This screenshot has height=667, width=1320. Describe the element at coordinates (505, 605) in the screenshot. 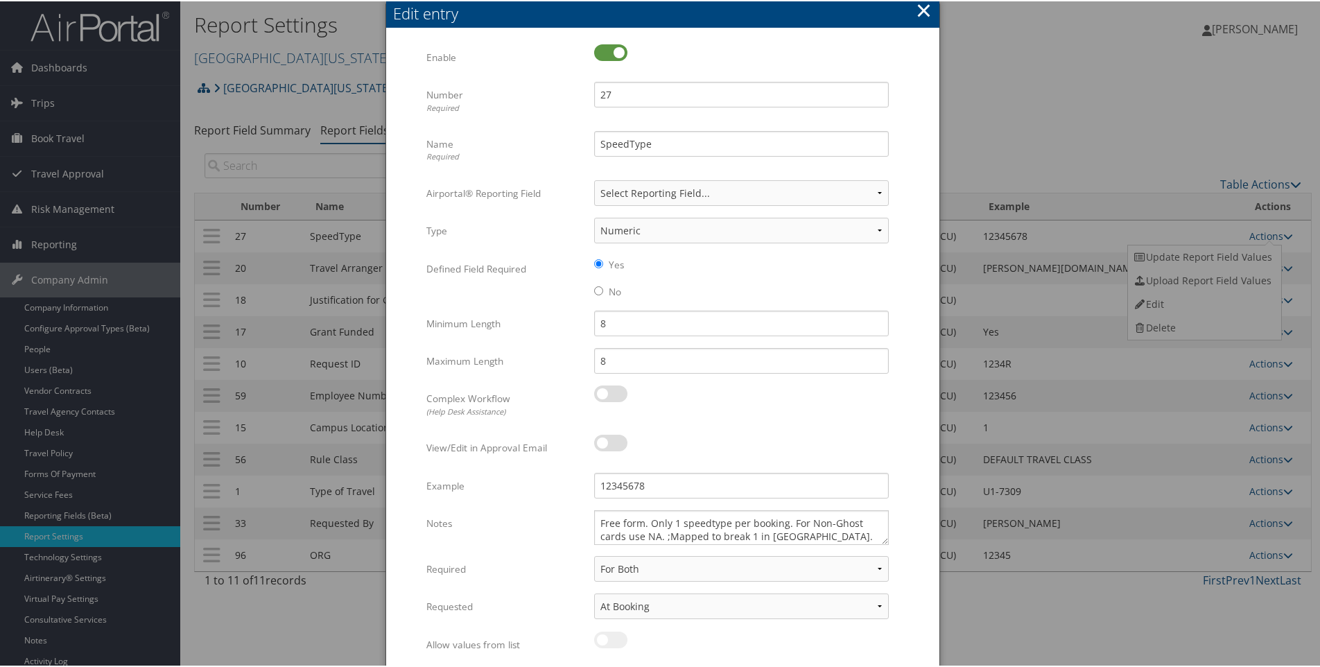

I see `label: Requested` at that location.